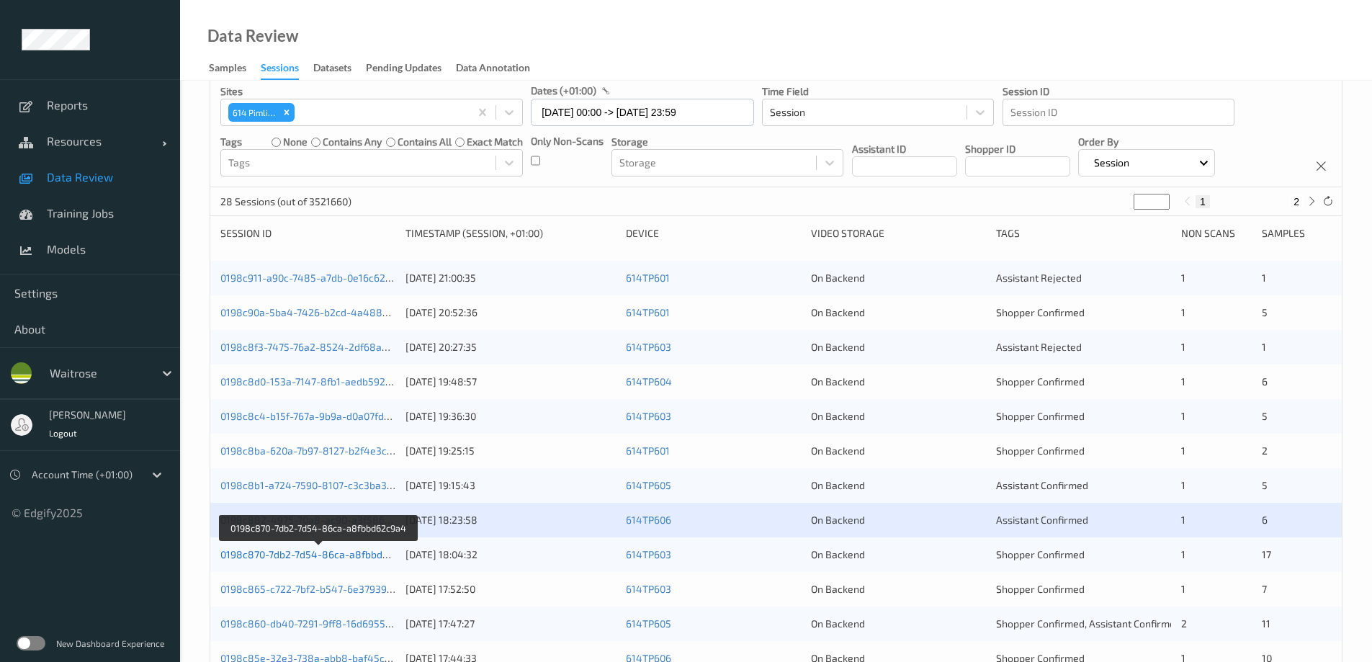 The height and width of the screenshot is (662, 1372). Describe the element at coordinates (318, 554) in the screenshot. I see `a: 0198c870-7db2-7d54-86ca-a8fbbd62c9a4` at that location.